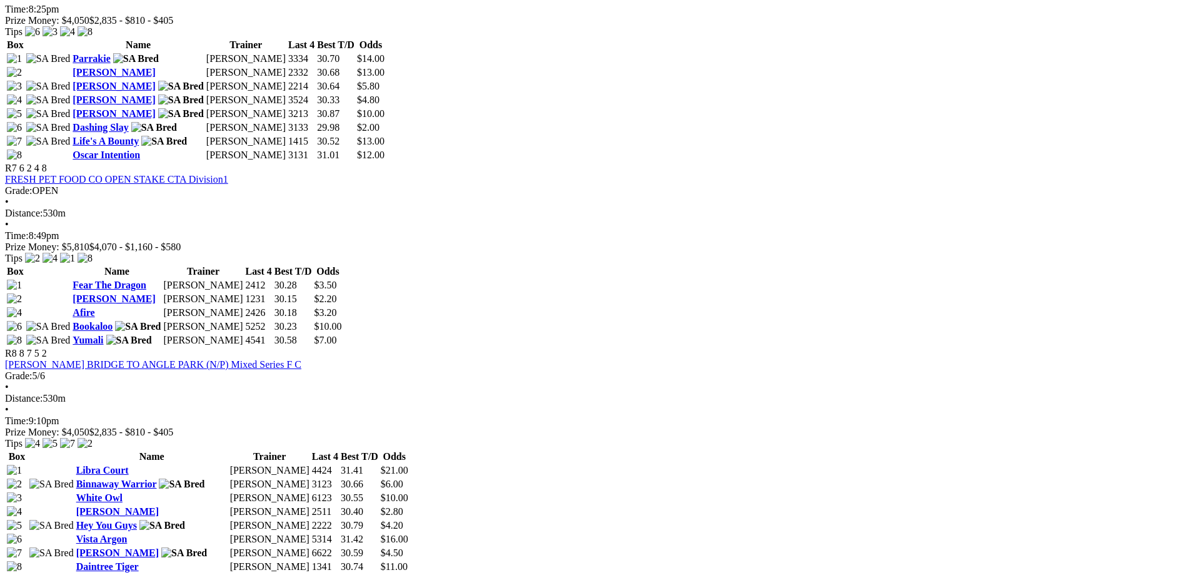  Describe the element at coordinates (325, 553) in the screenshot. I see `td: 6622` at that location.